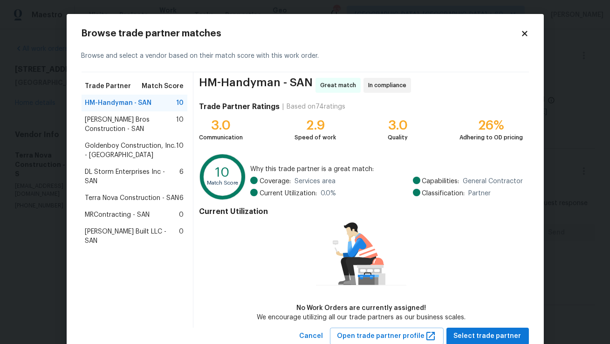 The width and height of the screenshot is (610, 344). Describe the element at coordinates (275, 181) in the screenshot. I see `span: Coverage:` at that location.